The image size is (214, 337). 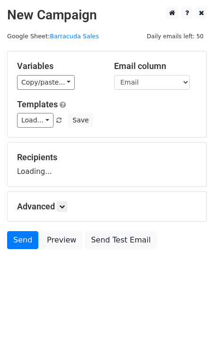 What do you see at coordinates (61, 240) in the screenshot?
I see `a: Preview` at bounding box center [61, 240].